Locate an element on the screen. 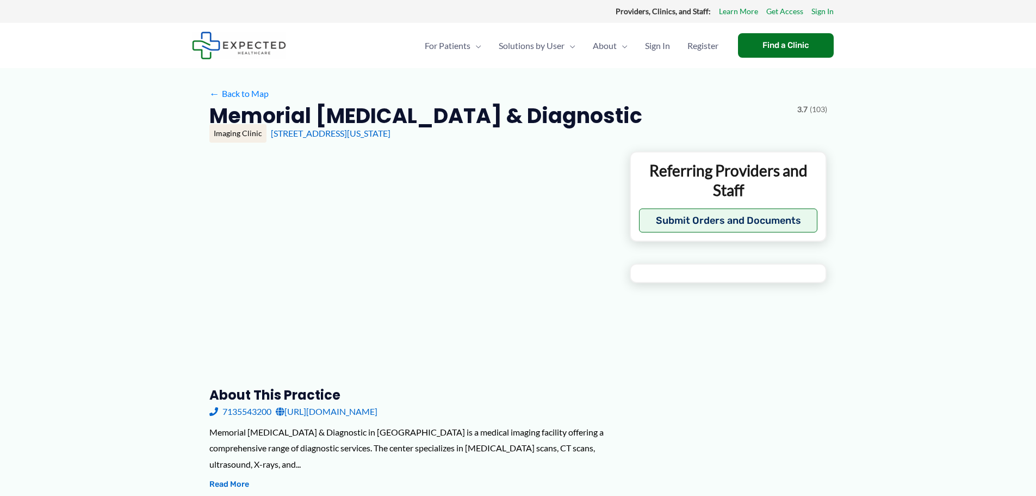 The width and height of the screenshot is (1036, 496). span: Register is located at coordinates (703, 46).